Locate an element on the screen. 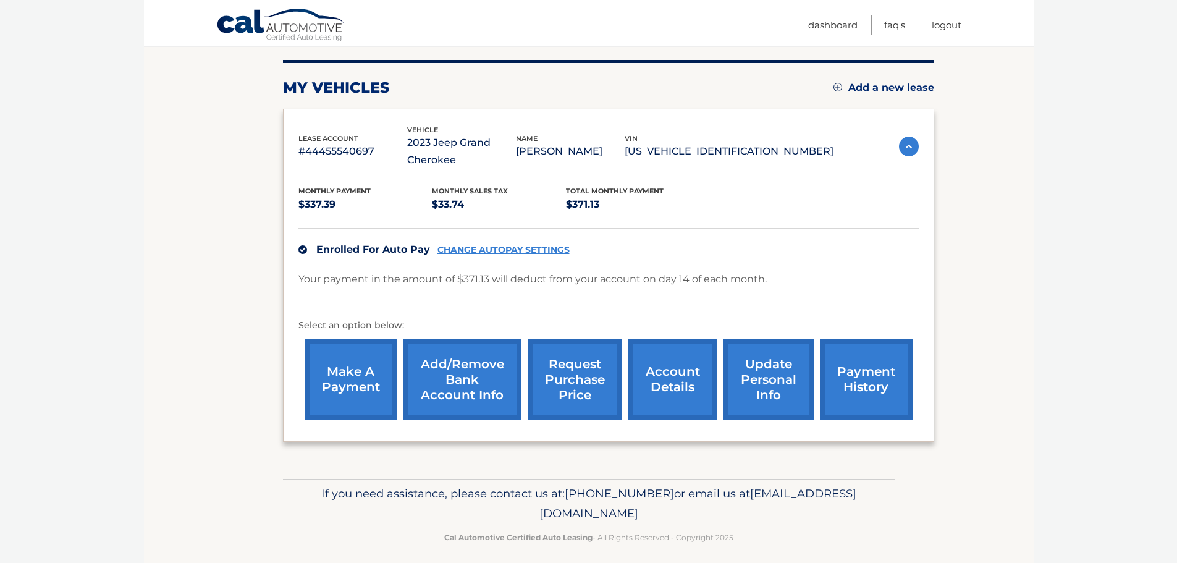 The image size is (1177, 563). strong: Cal Automotive Certified Auto Leasing is located at coordinates (518, 537).